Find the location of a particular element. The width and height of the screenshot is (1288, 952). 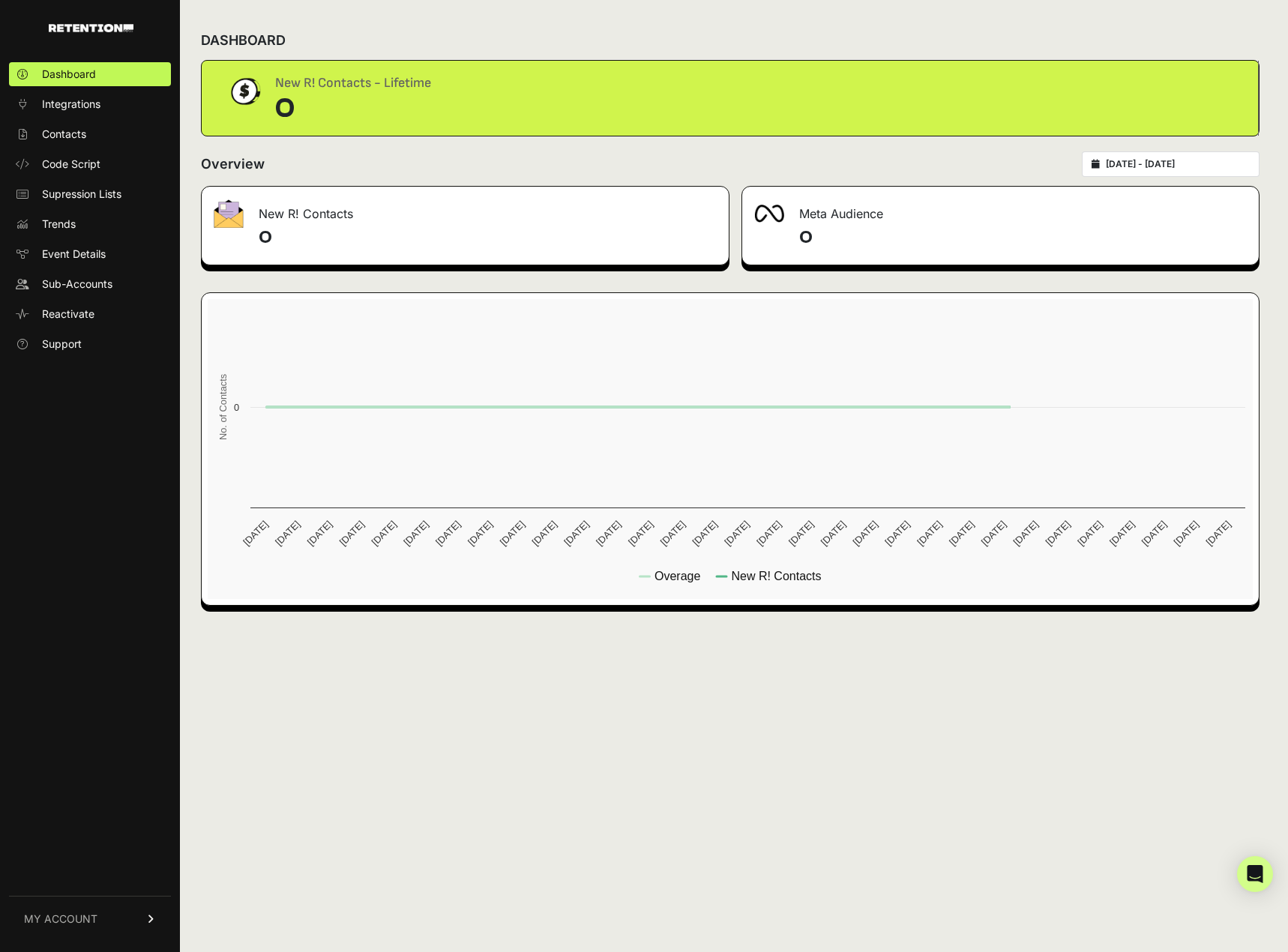

span: Sub-Accounts is located at coordinates (77, 284).